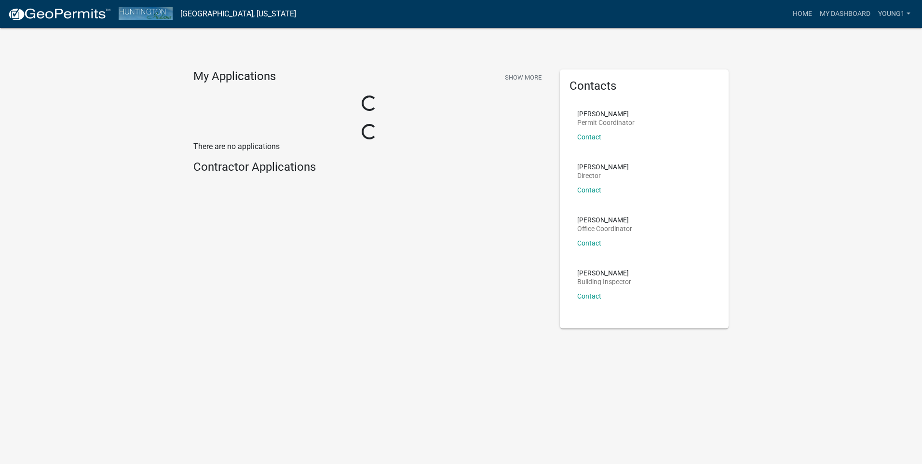 This screenshot has height=464, width=922. Describe the element at coordinates (803, 14) in the screenshot. I see `a: Home` at that location.